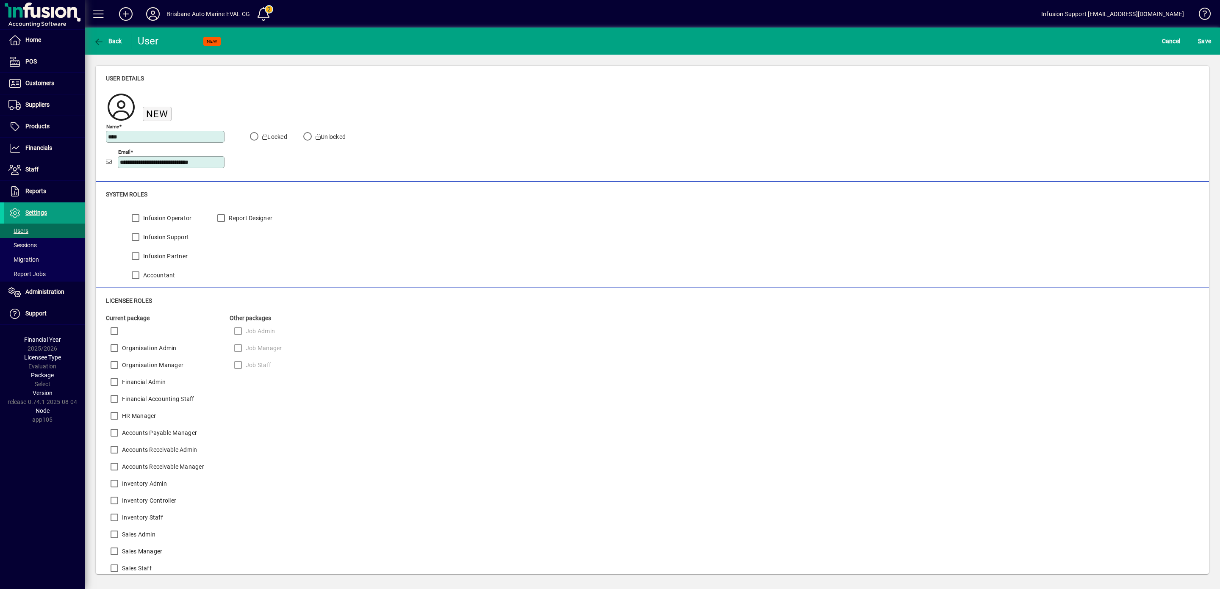 The height and width of the screenshot is (589, 1220). I want to click on span: Support, so click(36, 313).